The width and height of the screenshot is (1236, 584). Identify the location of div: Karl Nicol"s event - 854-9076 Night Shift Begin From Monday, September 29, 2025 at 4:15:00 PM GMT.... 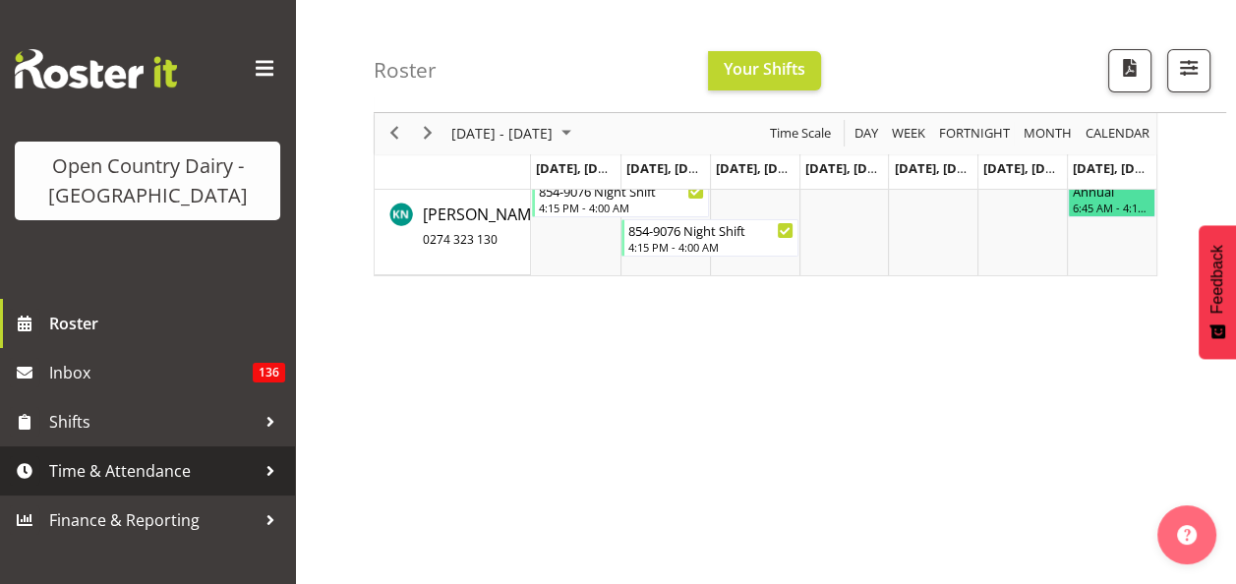
(621, 199).